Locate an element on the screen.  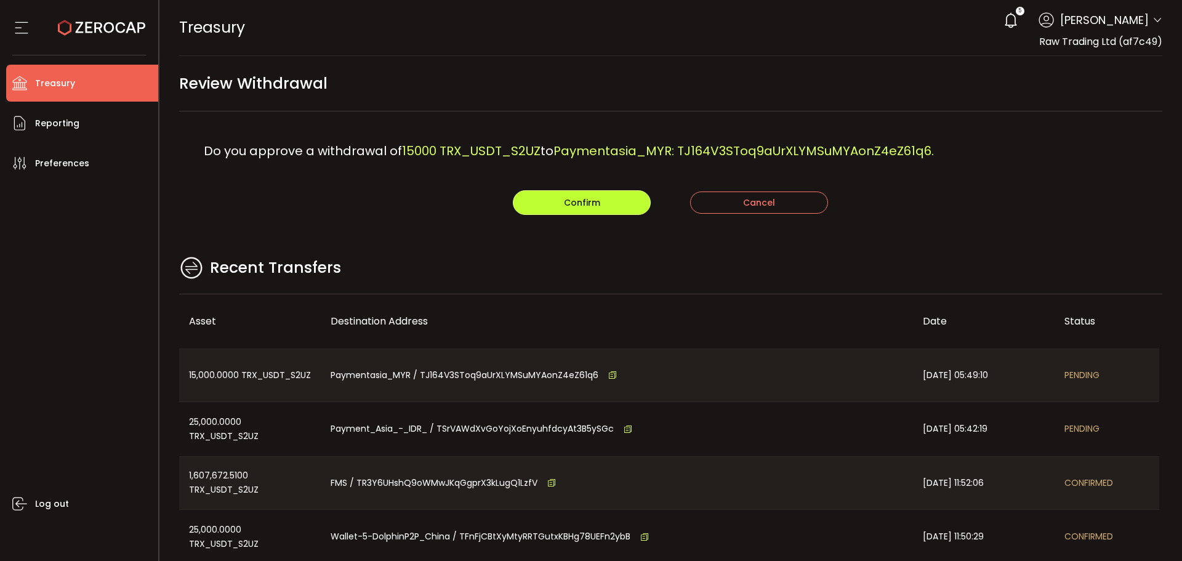
span: Wallet-5-DolphinP2P_China / TFnFjCBtXyMtyRRTGutxKBHg78UEFn2ybB is located at coordinates (480, 536).